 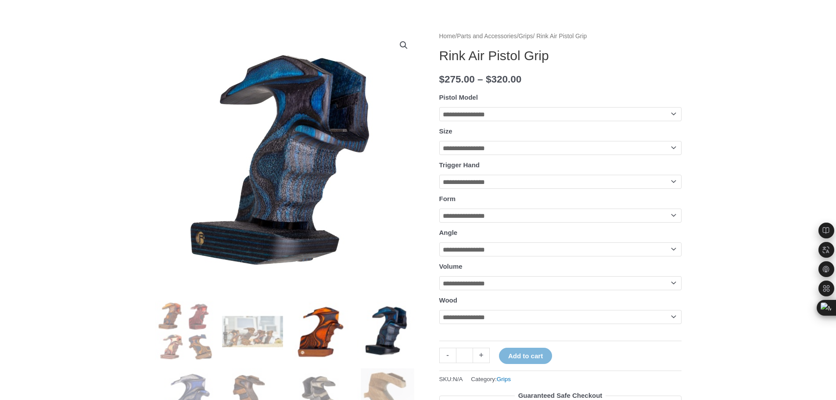 I want to click on bdi: 275.00, so click(x=457, y=79).